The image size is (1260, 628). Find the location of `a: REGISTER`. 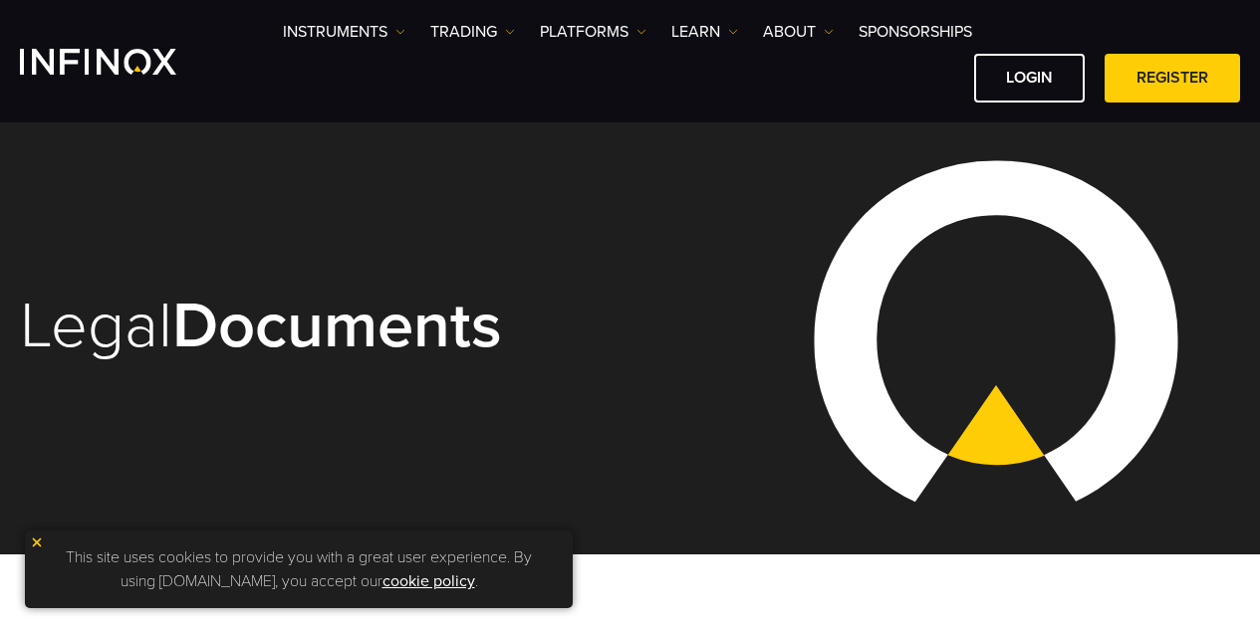

a: REGISTER is located at coordinates (1172, 78).